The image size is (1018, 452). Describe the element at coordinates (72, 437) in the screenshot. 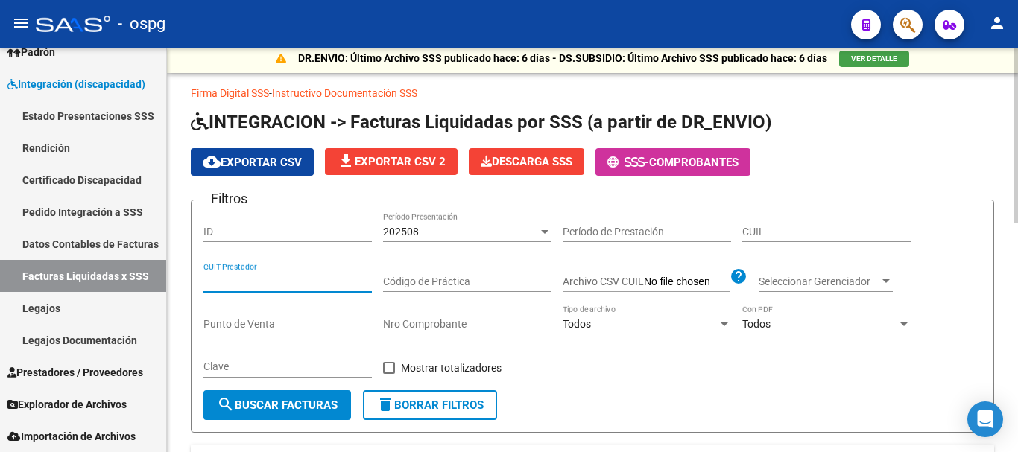

I see `span: Importación de Archivos` at that location.